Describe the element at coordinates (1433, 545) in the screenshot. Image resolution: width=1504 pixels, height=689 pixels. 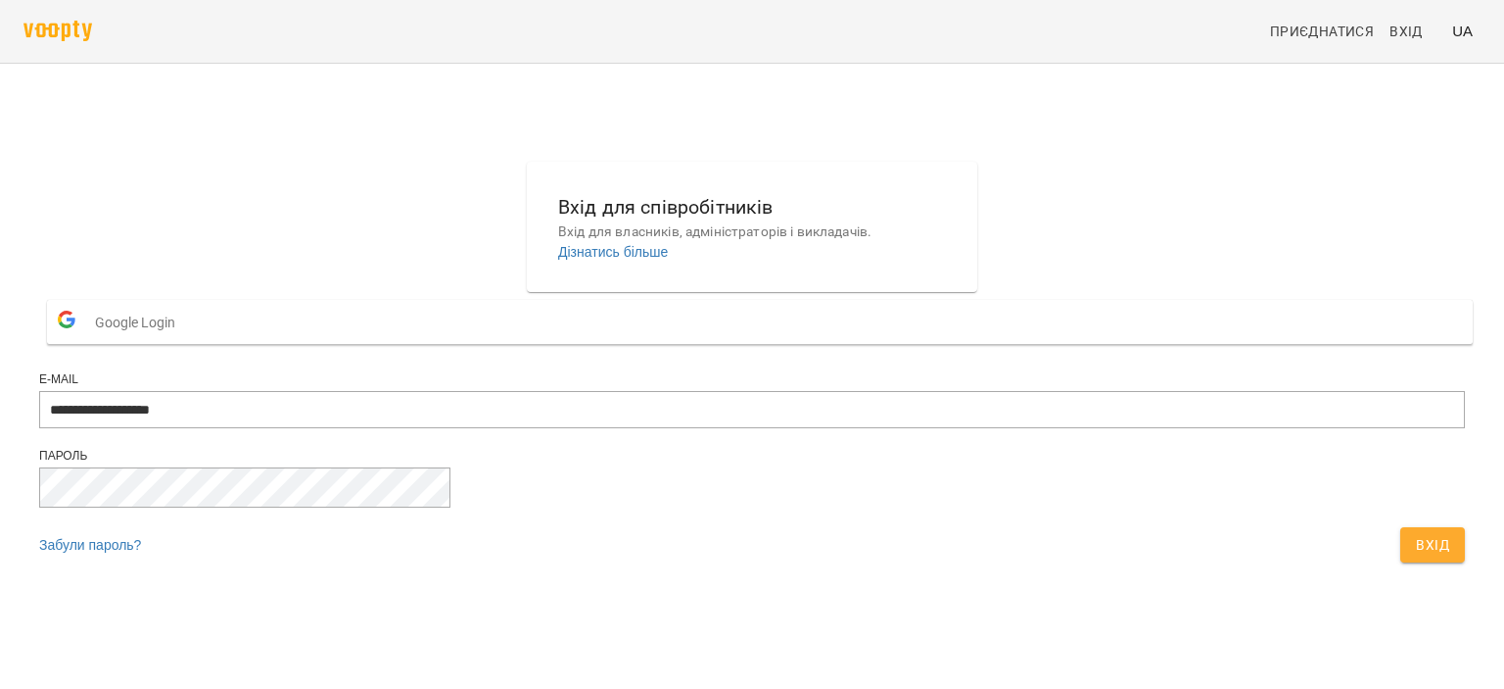
I see `button: Вхід` at that location.